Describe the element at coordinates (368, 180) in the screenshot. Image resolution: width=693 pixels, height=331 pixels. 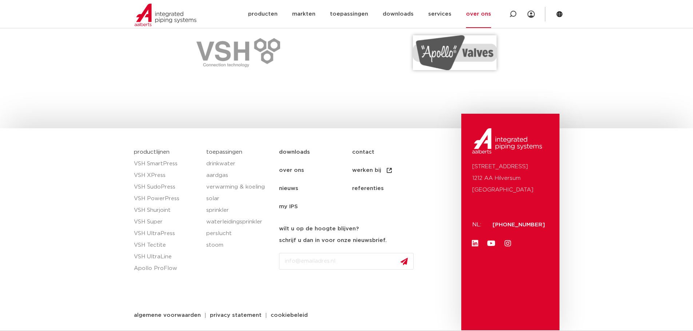
I see `nav: Menu` at that location.